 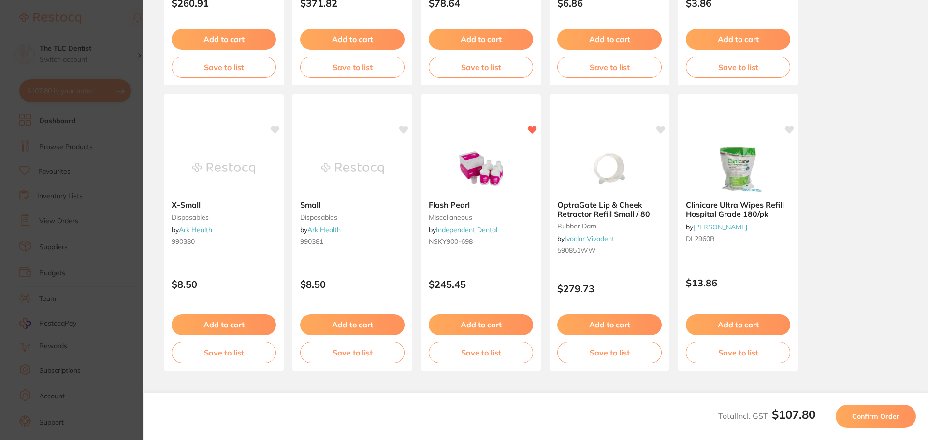 What do you see at coordinates (766, 416) in the screenshot?
I see `span: Total Incl. GST` at bounding box center [766, 416].